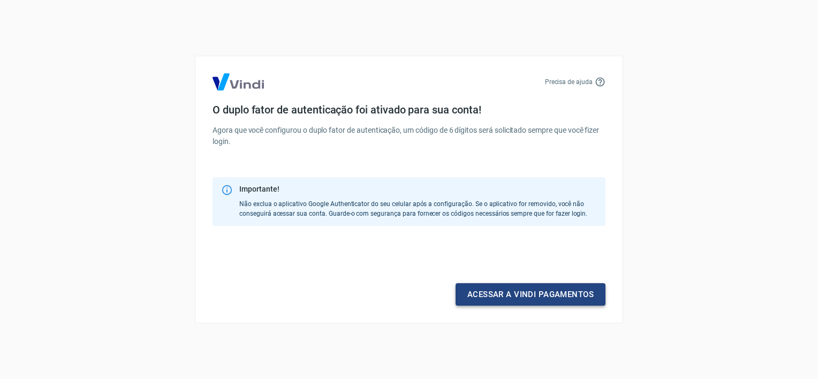 This screenshot has width=818, height=379. I want to click on div: Não exclua o aplicativo Google Authenticator do seu celular após a configuração. Se o aplicativo ..., so click(418, 201).